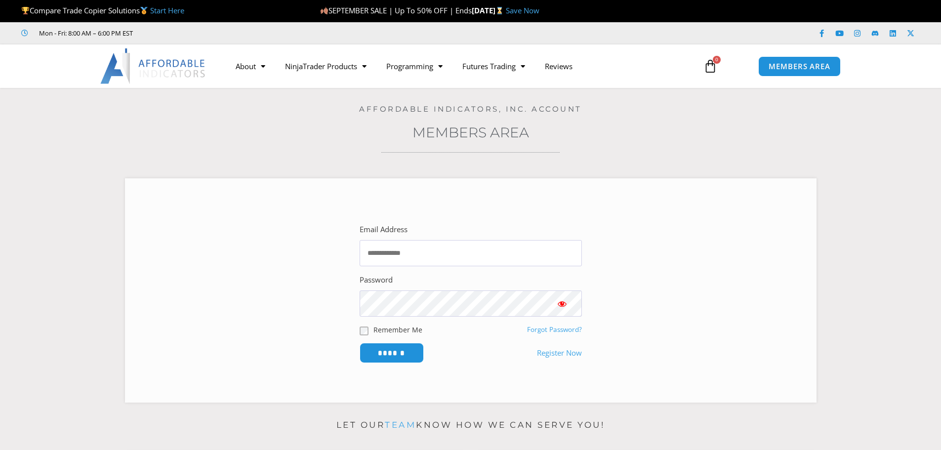 This screenshot has width=941, height=450. Describe the element at coordinates (799, 66) in the screenshot. I see `span: MEMBERS AREA` at that location.